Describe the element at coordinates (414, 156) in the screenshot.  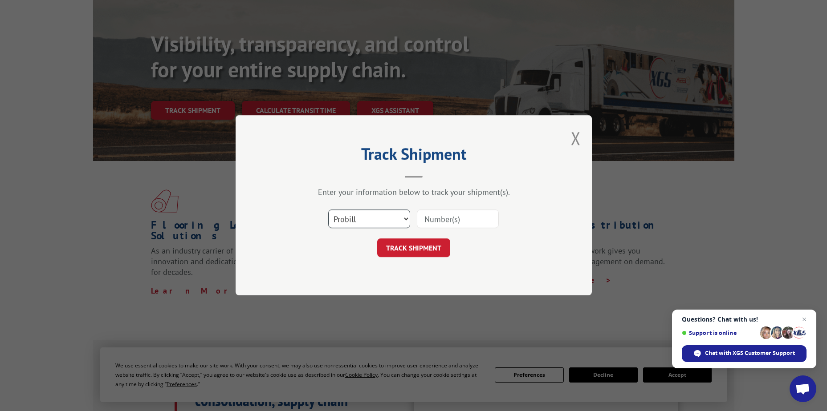
I see `h2: Track Shipment` at that location.